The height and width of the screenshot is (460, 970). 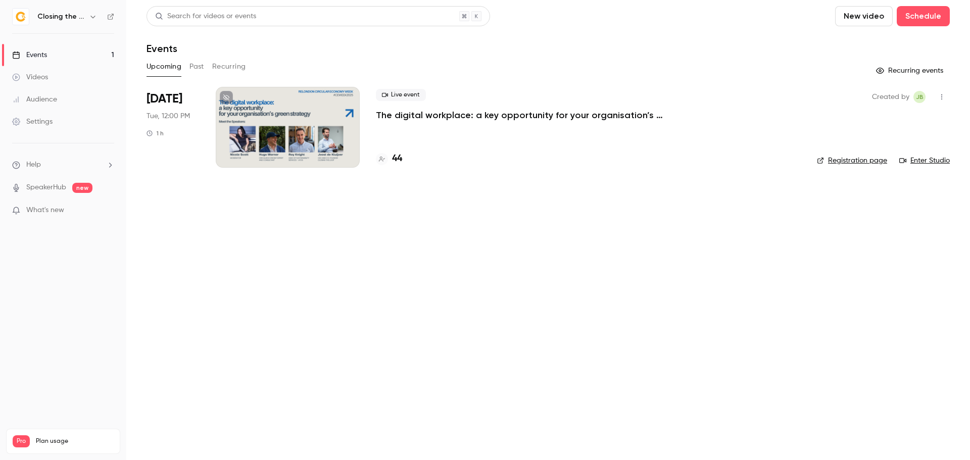 I want to click on a: Registration page, so click(x=852, y=161).